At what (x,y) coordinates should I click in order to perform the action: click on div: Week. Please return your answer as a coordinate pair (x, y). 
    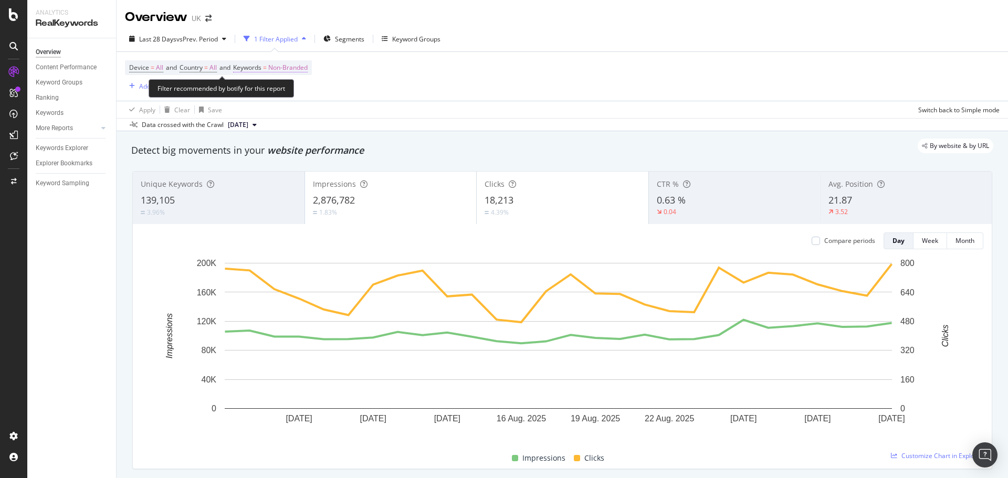
    Looking at the image, I should click on (929, 240).